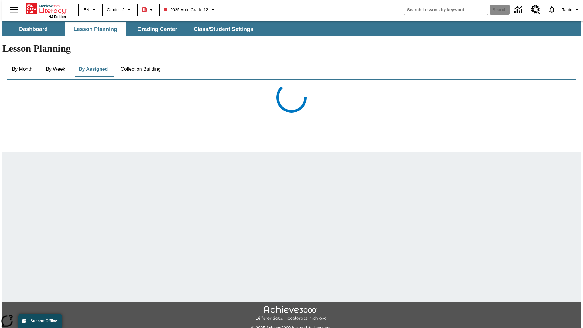 The height and width of the screenshot is (328, 583). I want to click on img: Achieve3000 Differentiate Accelerate Achieve, so click(291, 313).